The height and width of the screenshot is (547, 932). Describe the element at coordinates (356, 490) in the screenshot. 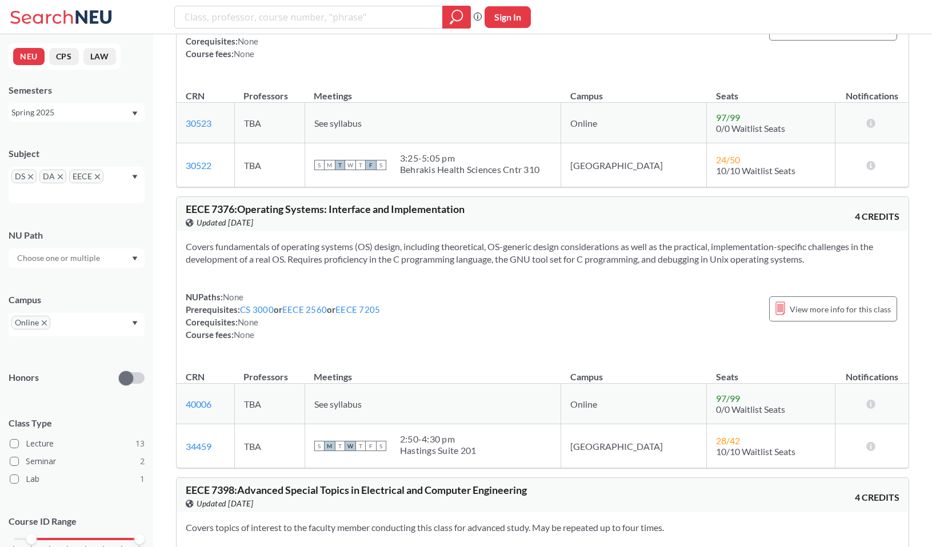

I see `span: EECE 7398 : Advanced Special Topics in Electrical and Computer Engineering` at that location.